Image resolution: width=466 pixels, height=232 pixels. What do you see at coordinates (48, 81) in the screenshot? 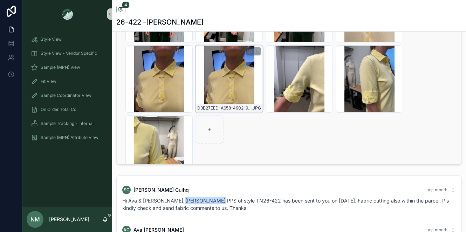
I see `span: Fit View` at bounding box center [48, 81].